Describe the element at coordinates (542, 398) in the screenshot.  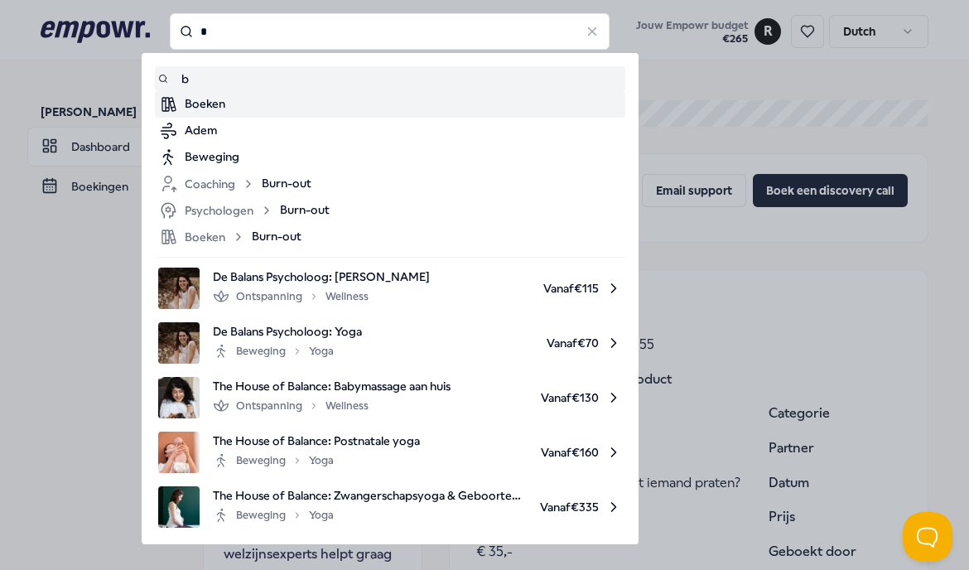
I see `span: Vanaf € 130` at that location.